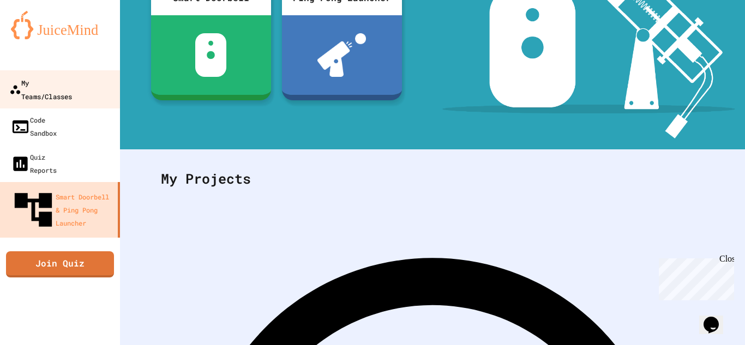  Describe the element at coordinates (40, 37) in the screenshot. I see `div: Chat with us now!Close` at that location.